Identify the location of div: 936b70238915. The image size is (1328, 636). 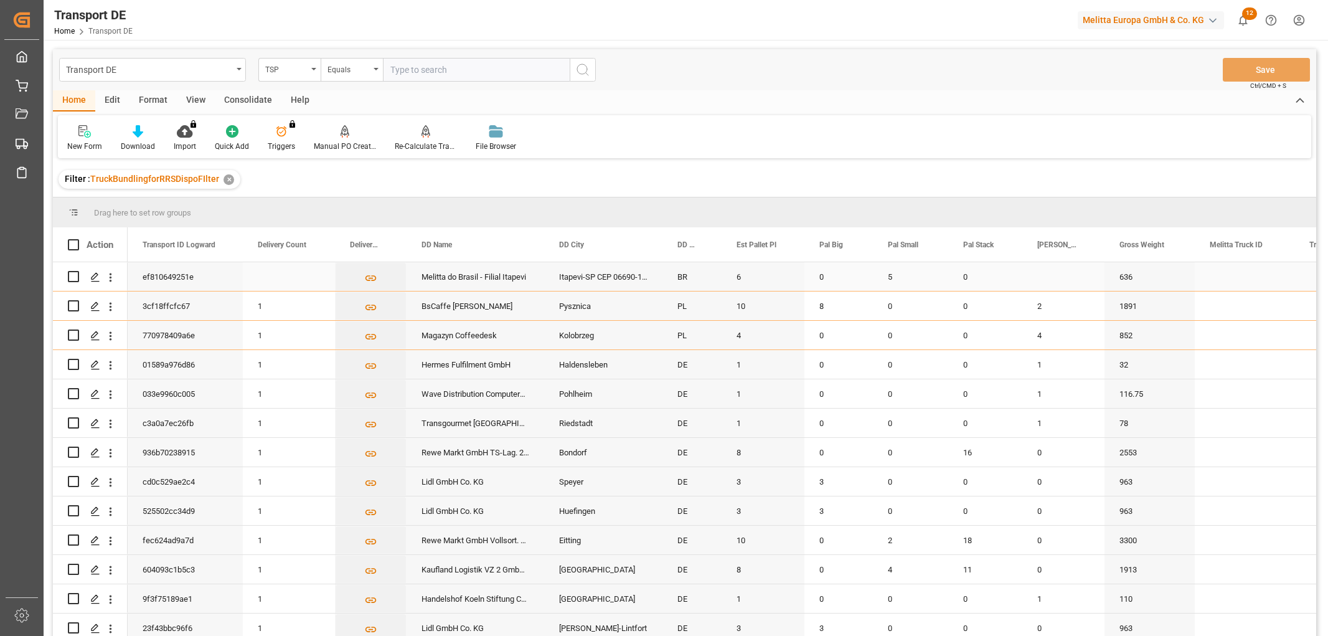
(185, 452).